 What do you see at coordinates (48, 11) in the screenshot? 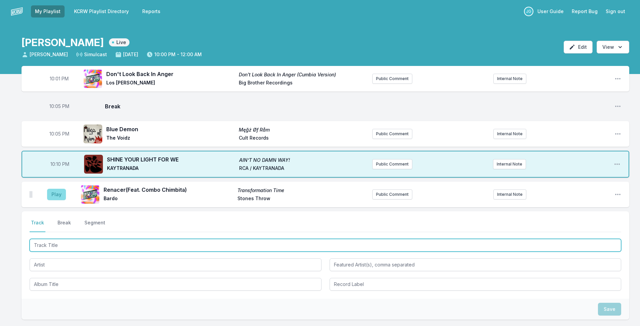
I see `a: My Playlist` at bounding box center [48, 11].